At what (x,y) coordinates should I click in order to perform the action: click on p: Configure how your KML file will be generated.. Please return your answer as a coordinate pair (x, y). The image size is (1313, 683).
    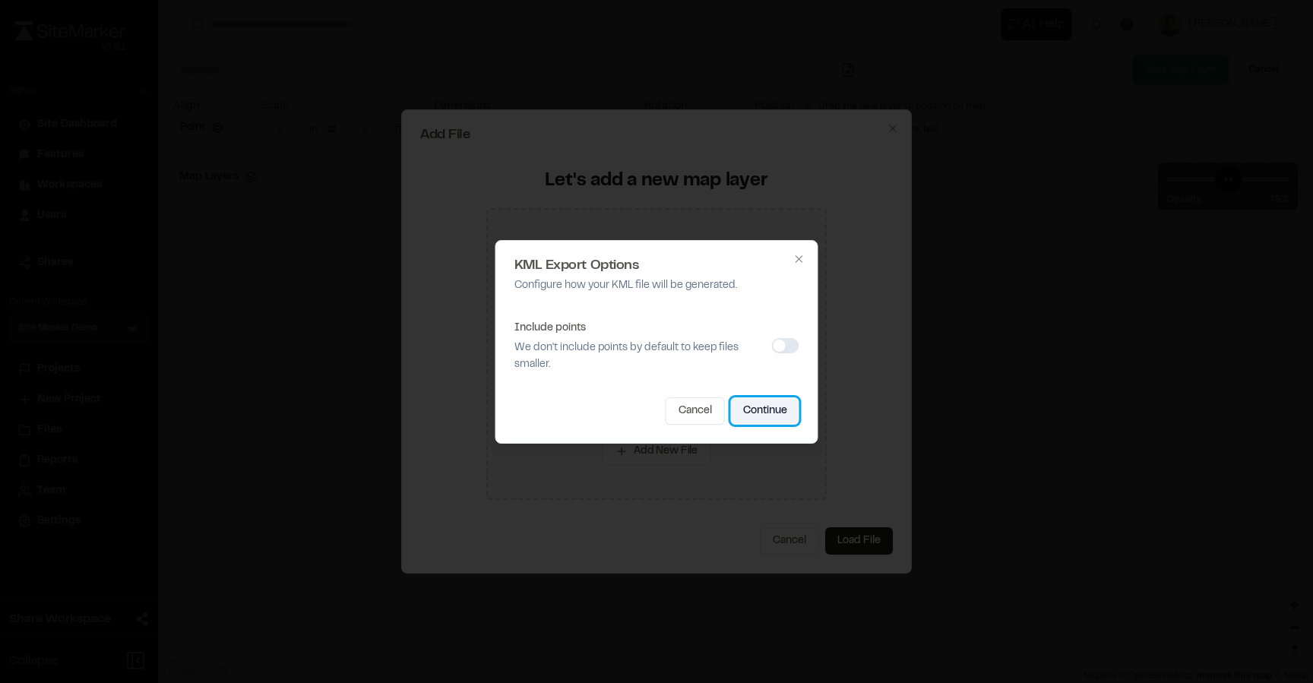
    Looking at the image, I should click on (657, 286).